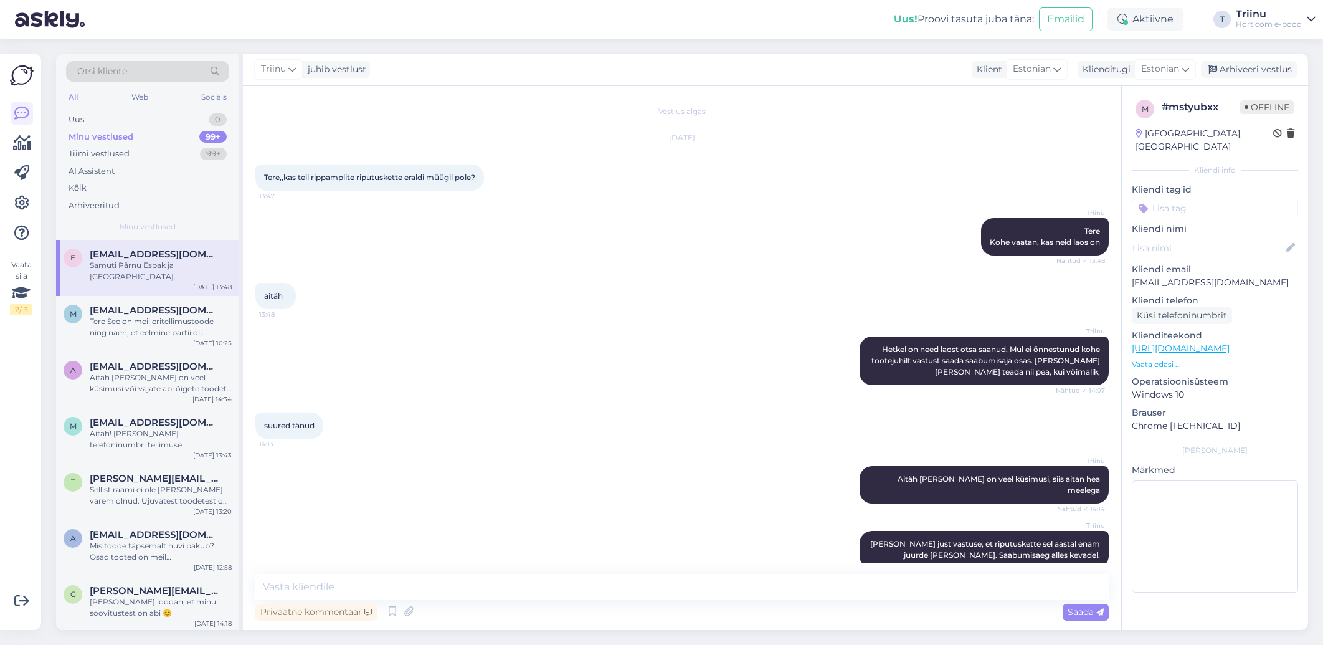  Describe the element at coordinates (335, 69) in the screenshot. I see `div: juhib vestlust` at that location.